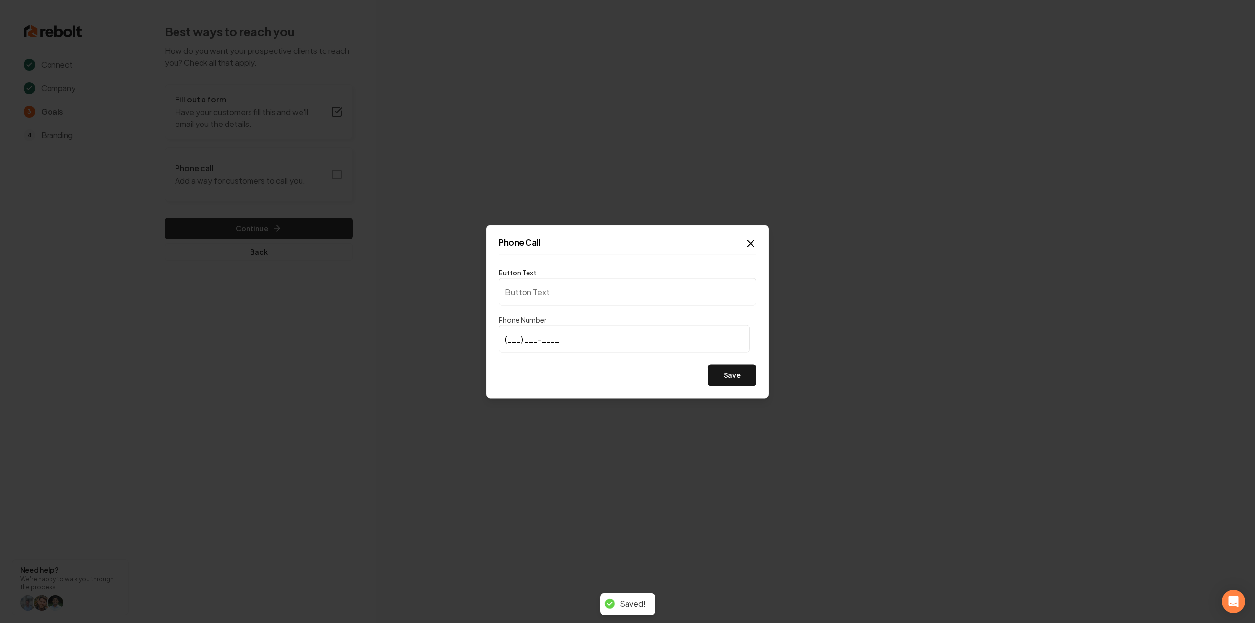  What do you see at coordinates (628, 292) in the screenshot?
I see `input: Button Text` at bounding box center [628, 292].